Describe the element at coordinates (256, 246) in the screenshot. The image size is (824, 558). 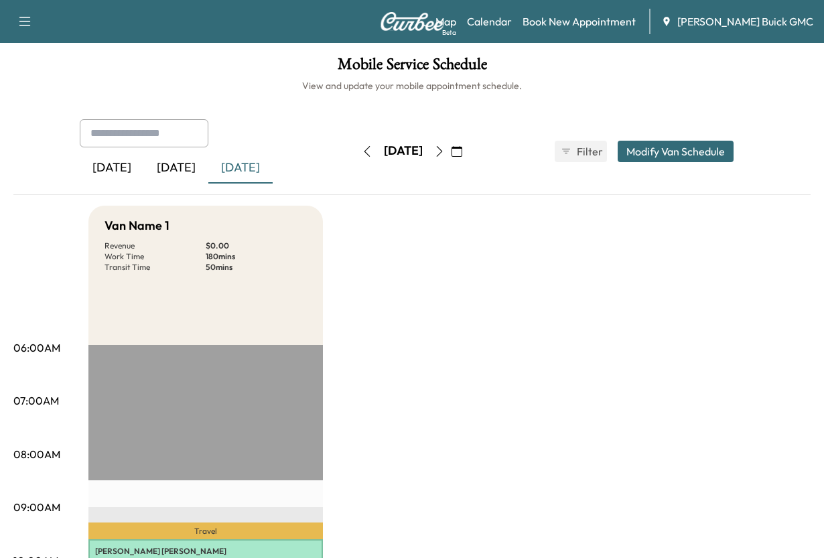
I see `p: $ 0.00` at that location.